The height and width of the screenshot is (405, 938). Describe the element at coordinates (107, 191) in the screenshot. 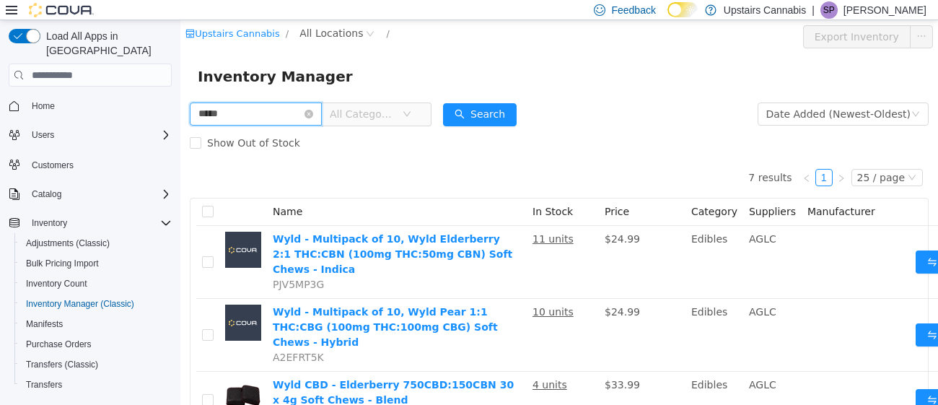

I see `span: Name` at that location.